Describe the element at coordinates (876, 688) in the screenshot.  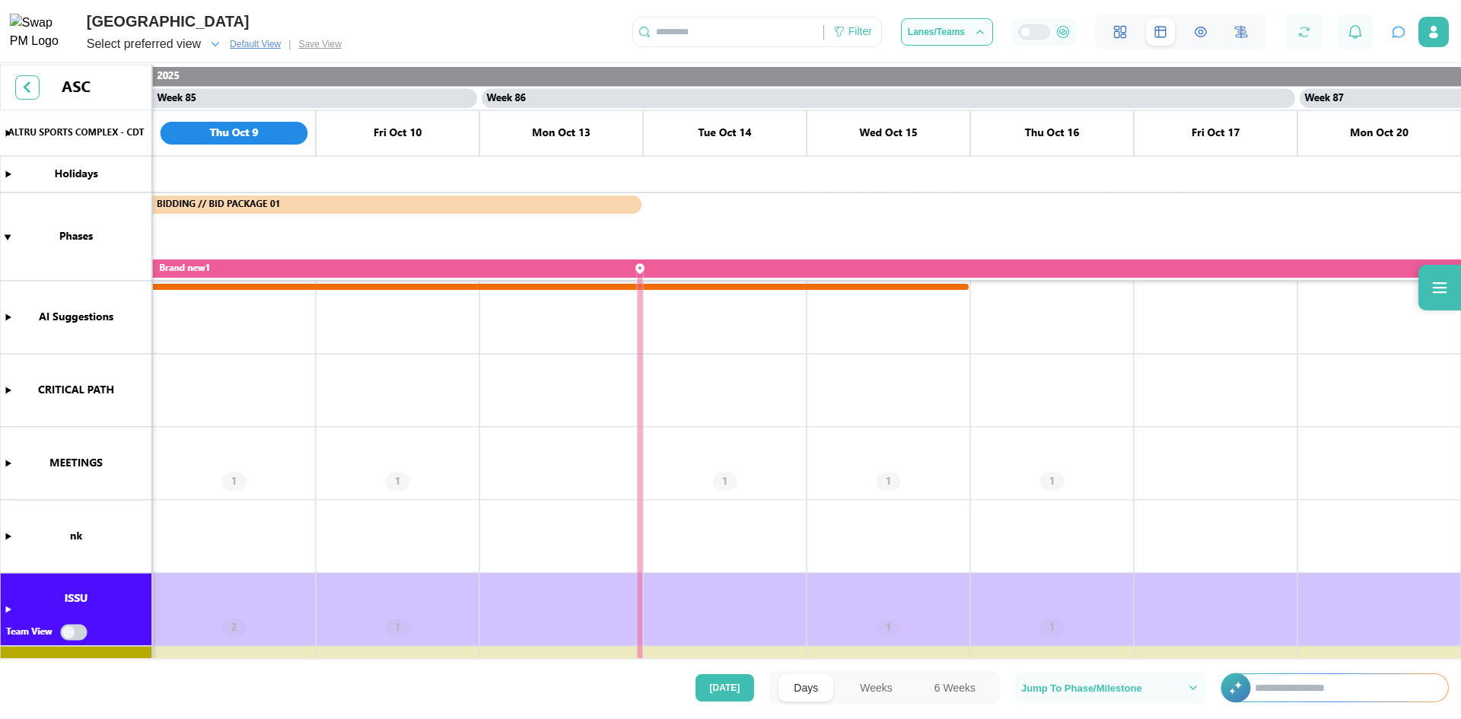
I see `button: Weeks` at that location.